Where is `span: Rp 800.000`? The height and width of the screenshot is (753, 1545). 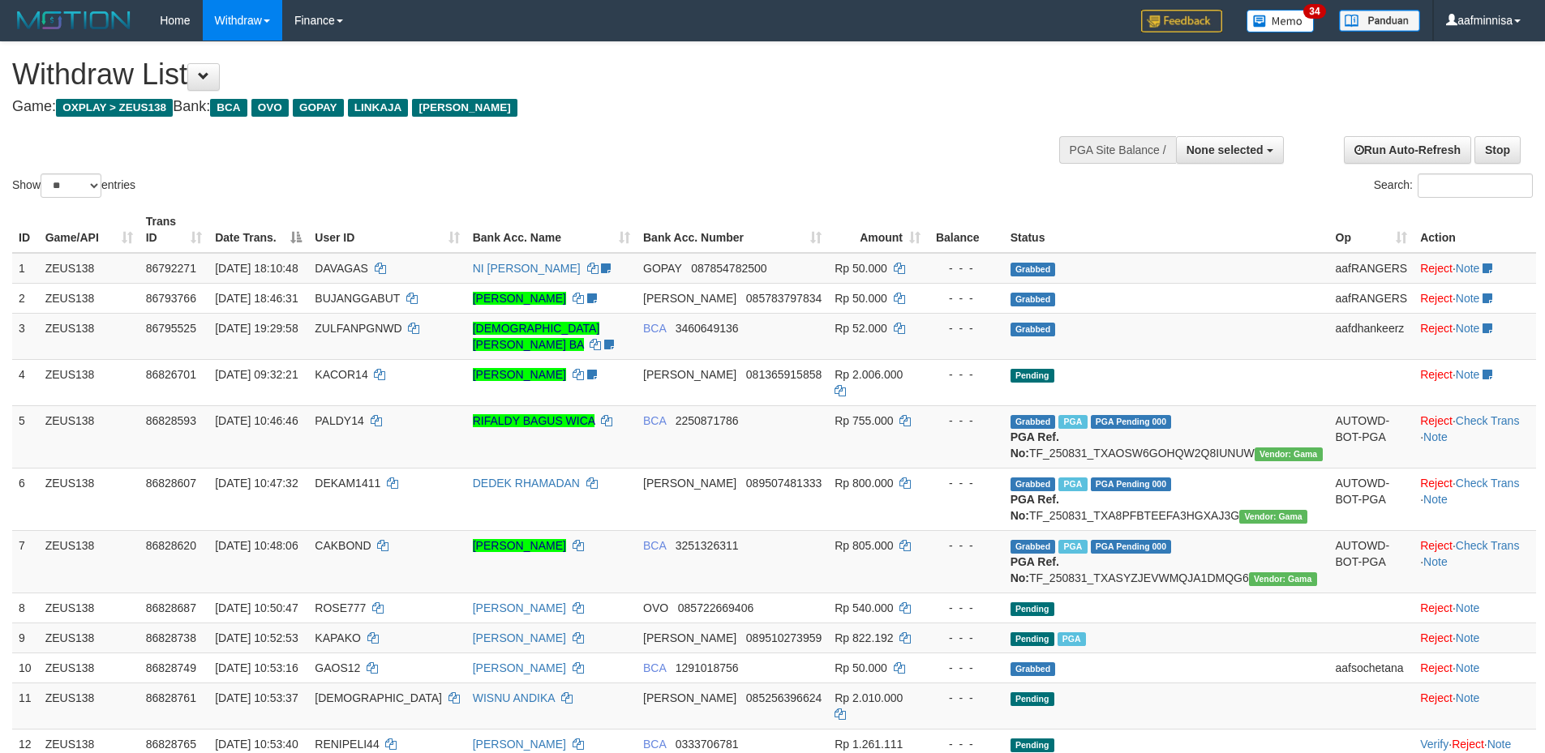
span: Rp 800.000 is located at coordinates (864, 483).